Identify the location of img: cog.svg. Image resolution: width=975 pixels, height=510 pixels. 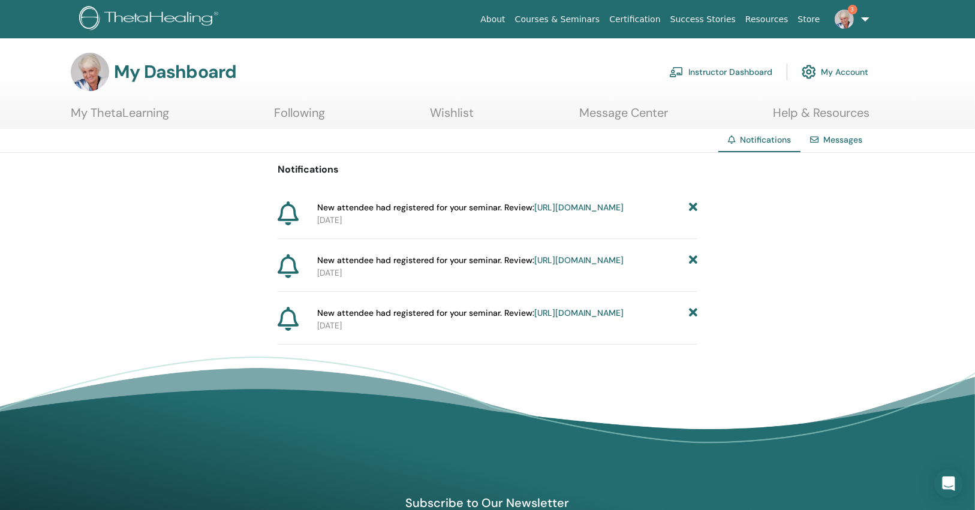
(809, 72).